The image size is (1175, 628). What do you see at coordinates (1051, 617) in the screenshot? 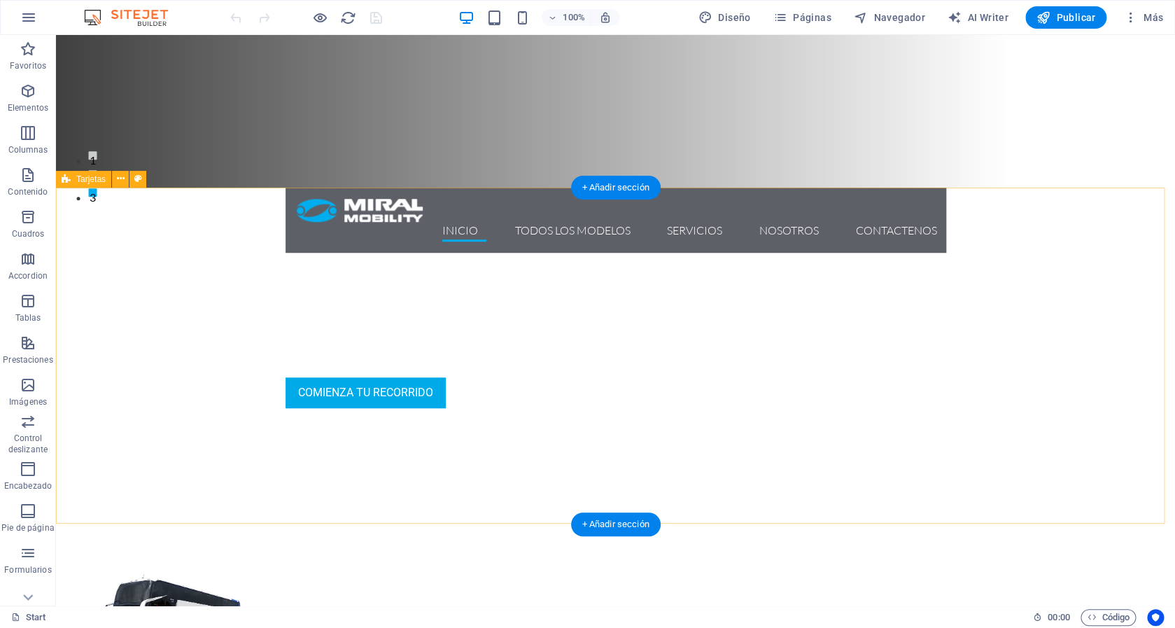
I see `h6: Tiempo de la sesión` at bounding box center [1051, 617].